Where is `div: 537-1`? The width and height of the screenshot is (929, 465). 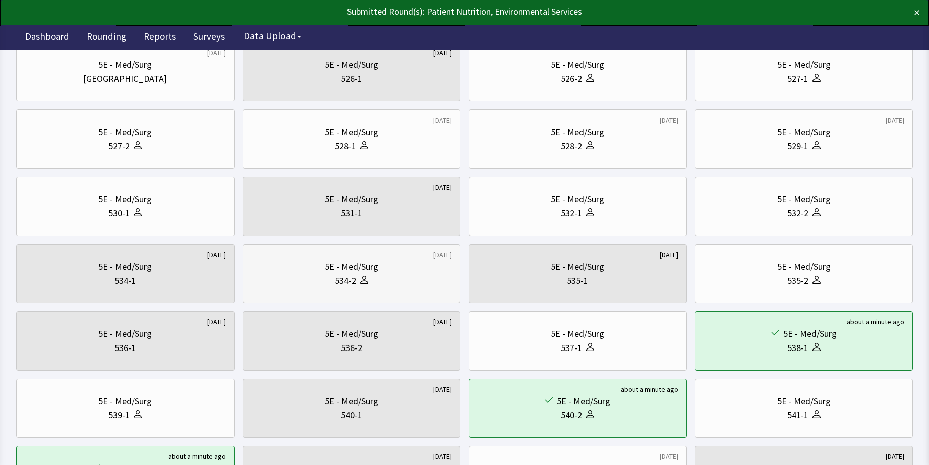
div: 537-1 is located at coordinates (572, 348).